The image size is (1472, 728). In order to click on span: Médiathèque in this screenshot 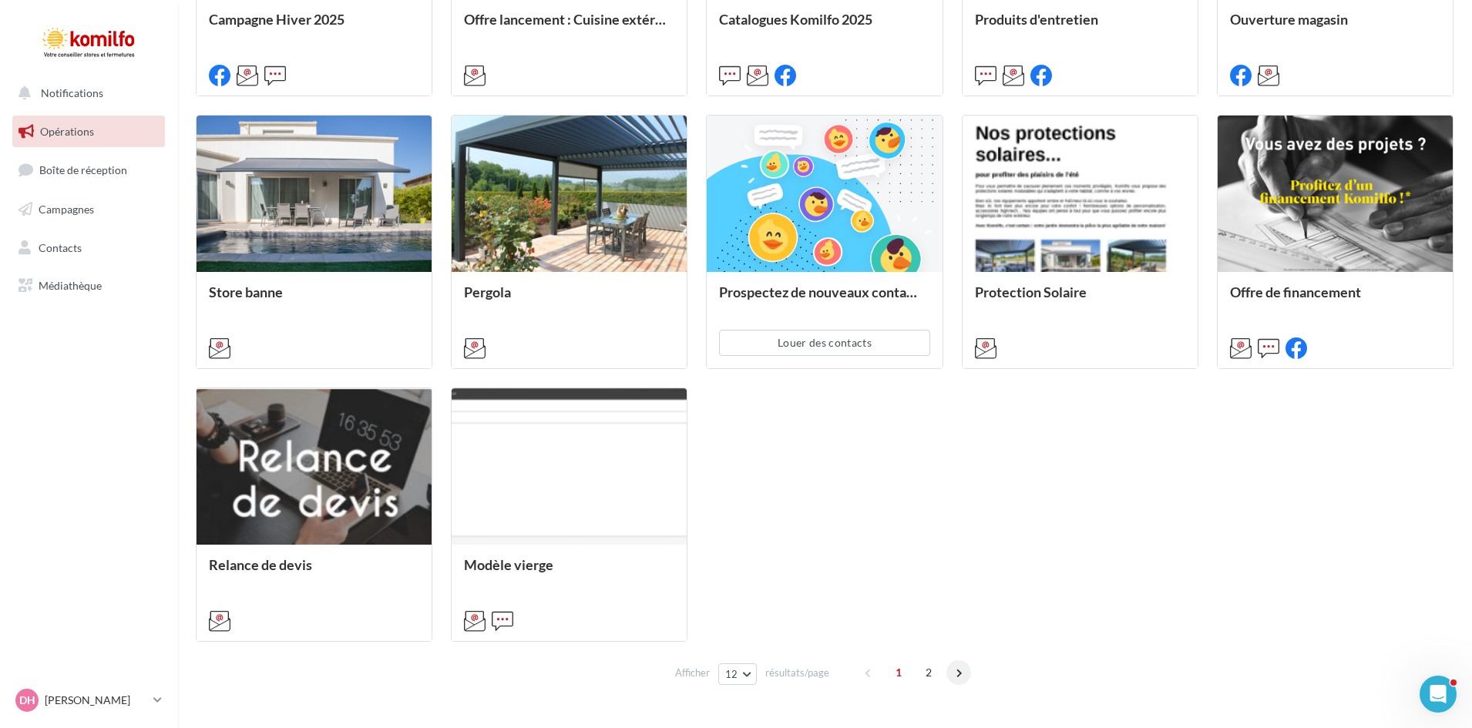, I will do `click(70, 285)`.